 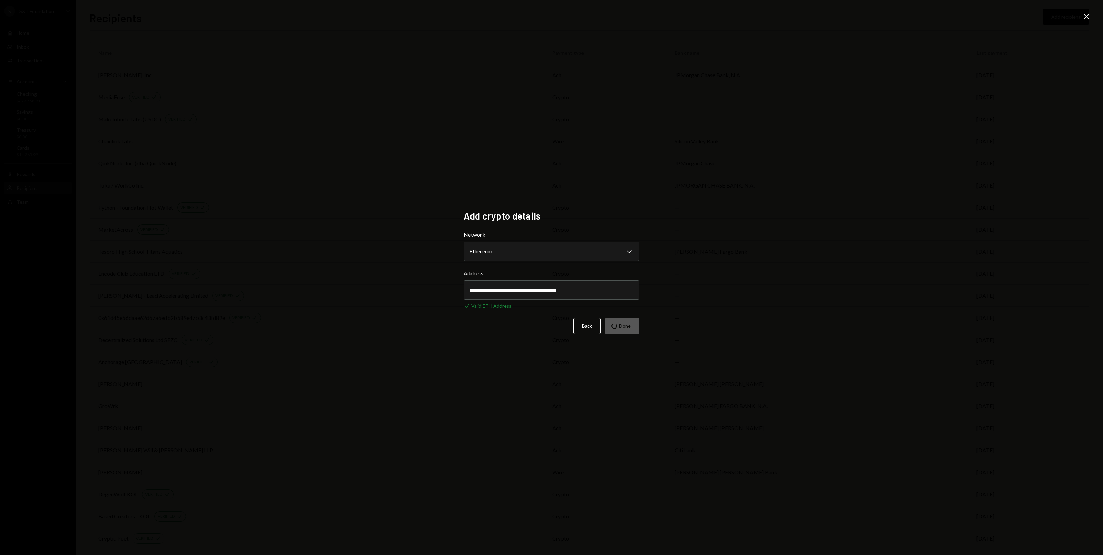 I want to click on label: Network, so click(x=552, y=235).